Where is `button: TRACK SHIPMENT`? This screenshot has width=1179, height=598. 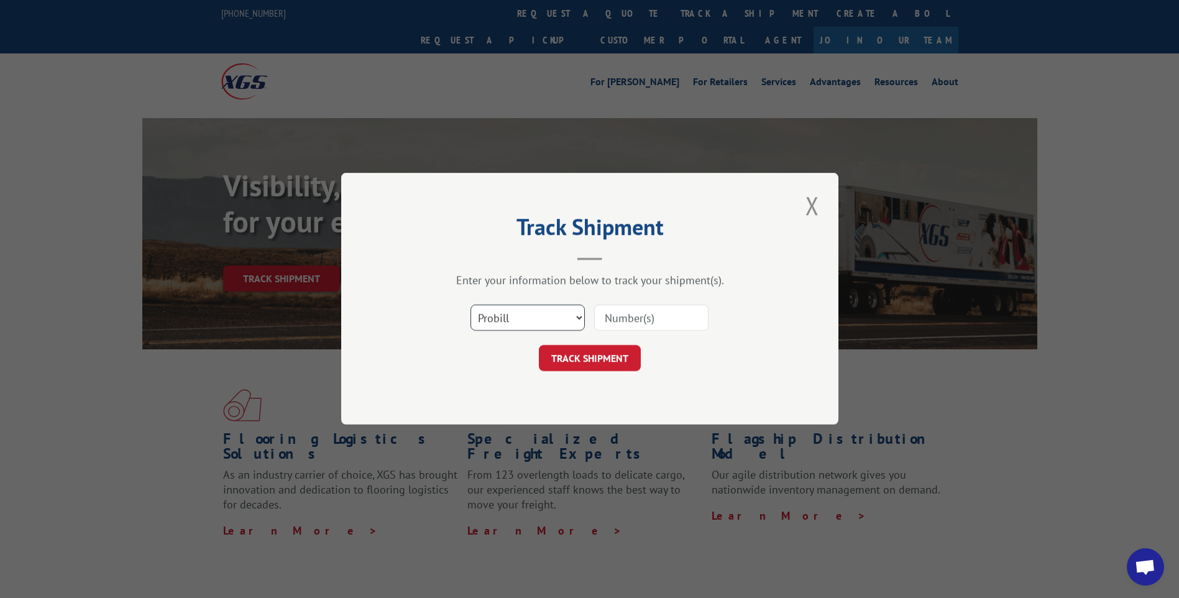
button: TRACK SHIPMENT is located at coordinates (590, 359).